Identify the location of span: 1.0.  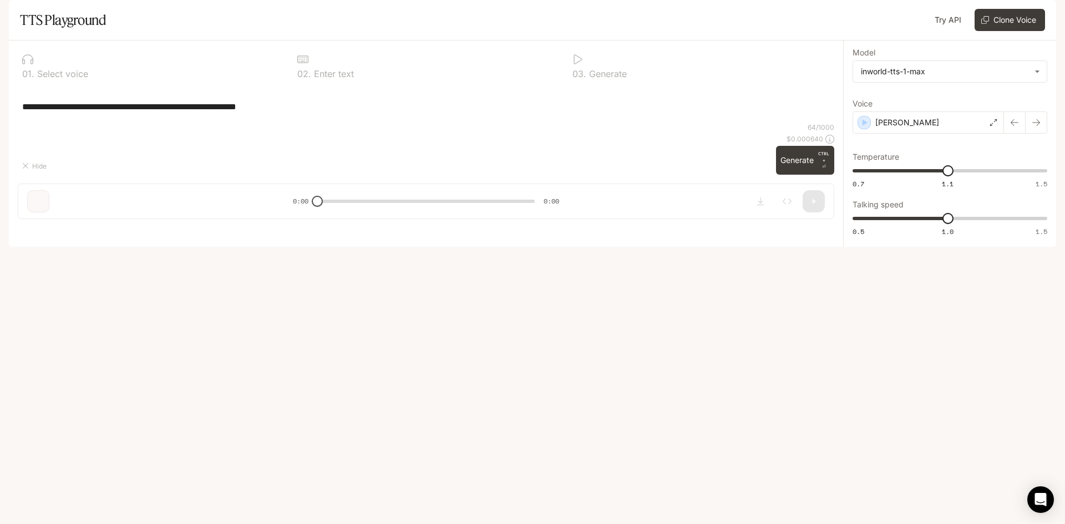
(948, 231).